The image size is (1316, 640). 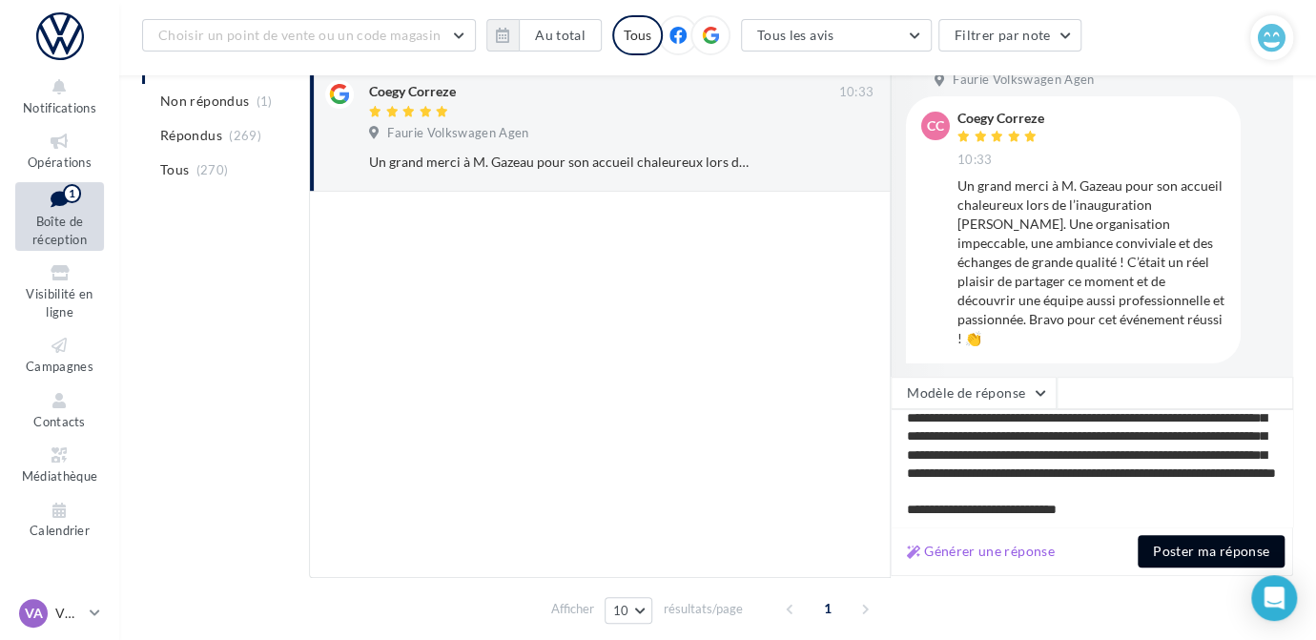 What do you see at coordinates (59, 366) in the screenshot?
I see `span: Campagnes` at bounding box center [59, 366].